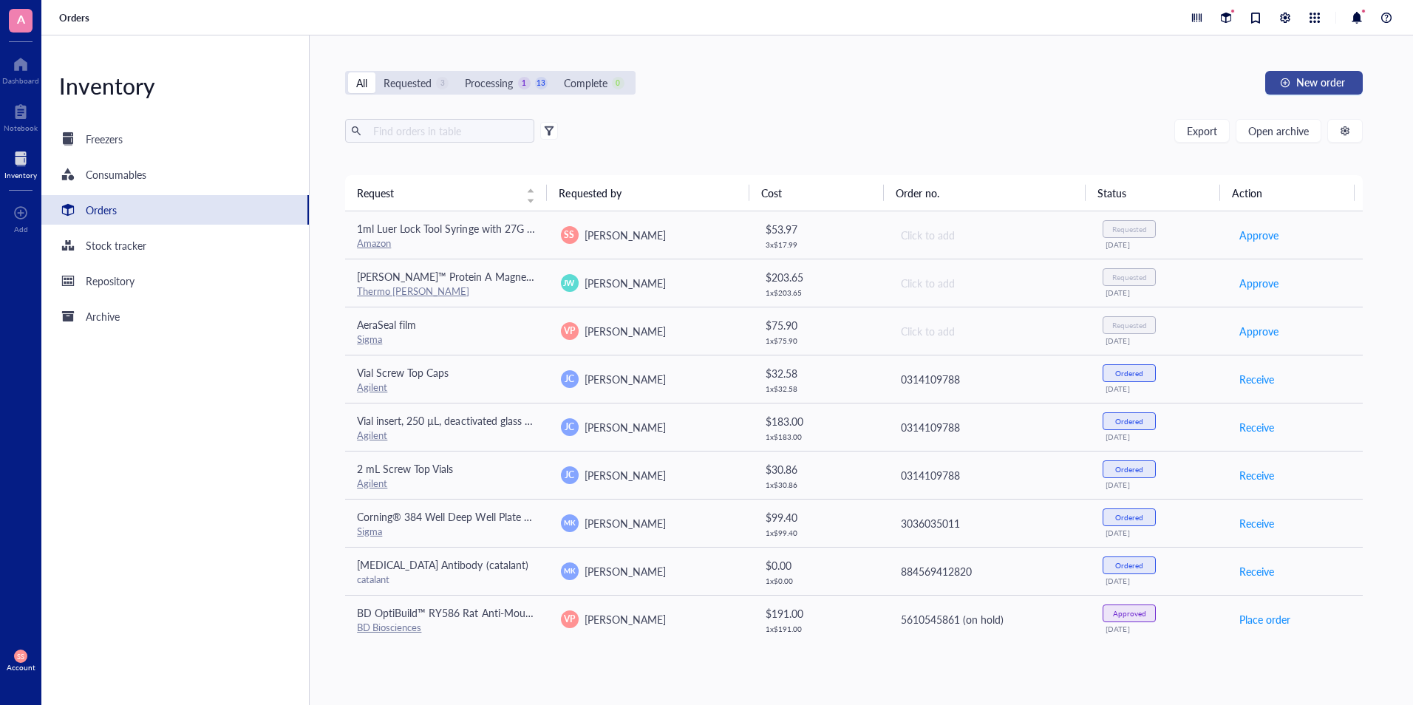 This screenshot has height=705, width=1413. I want to click on div: Add, so click(21, 229).